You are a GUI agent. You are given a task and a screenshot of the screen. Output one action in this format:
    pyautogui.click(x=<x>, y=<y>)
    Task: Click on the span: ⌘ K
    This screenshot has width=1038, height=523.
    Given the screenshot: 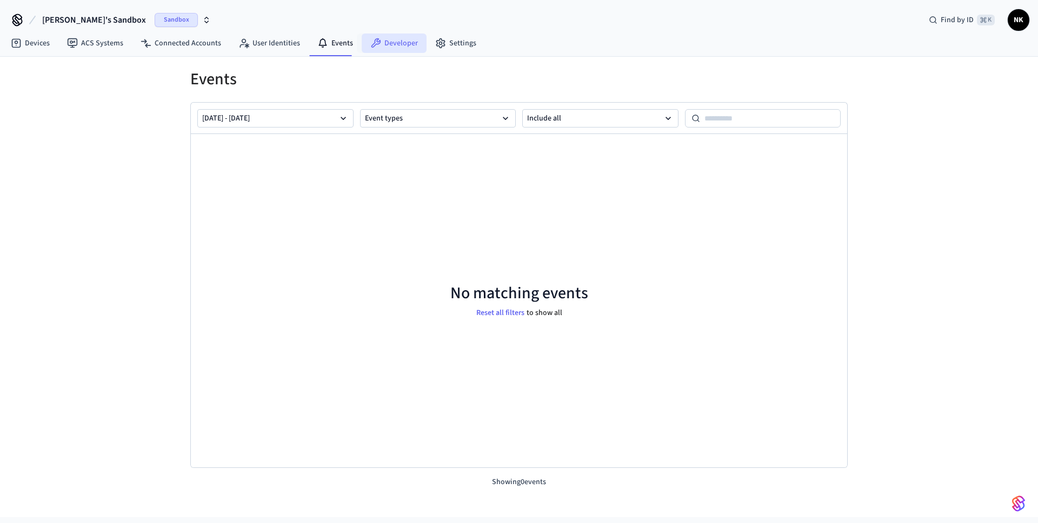 What is the action you would take?
    pyautogui.click(x=985, y=20)
    